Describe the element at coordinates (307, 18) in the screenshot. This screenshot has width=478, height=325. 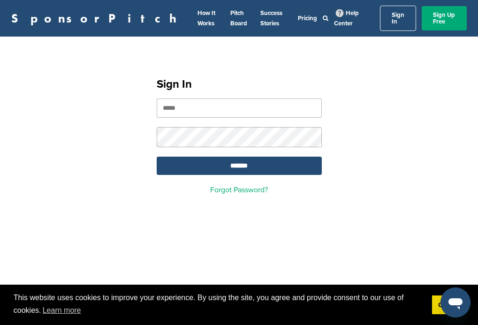
I see `a: Pricing` at that location.